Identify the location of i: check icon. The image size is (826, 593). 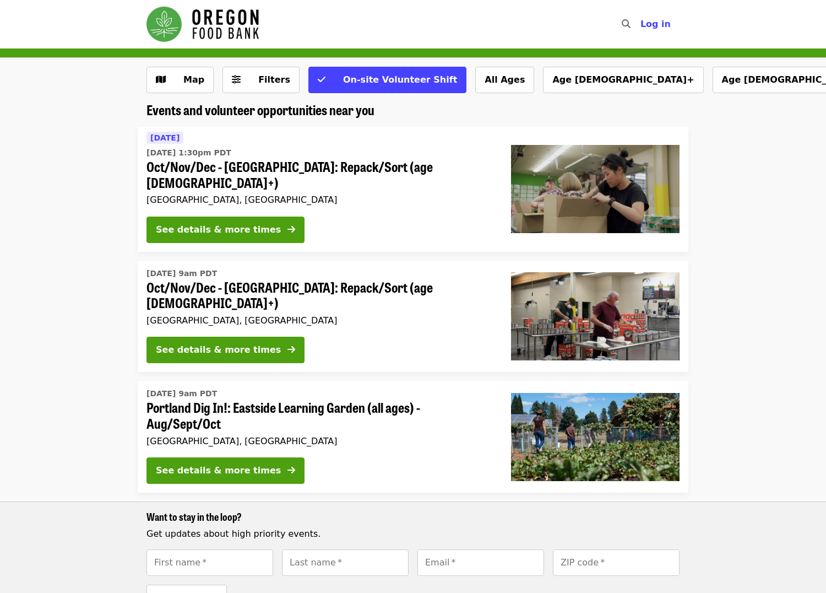
(322, 79).